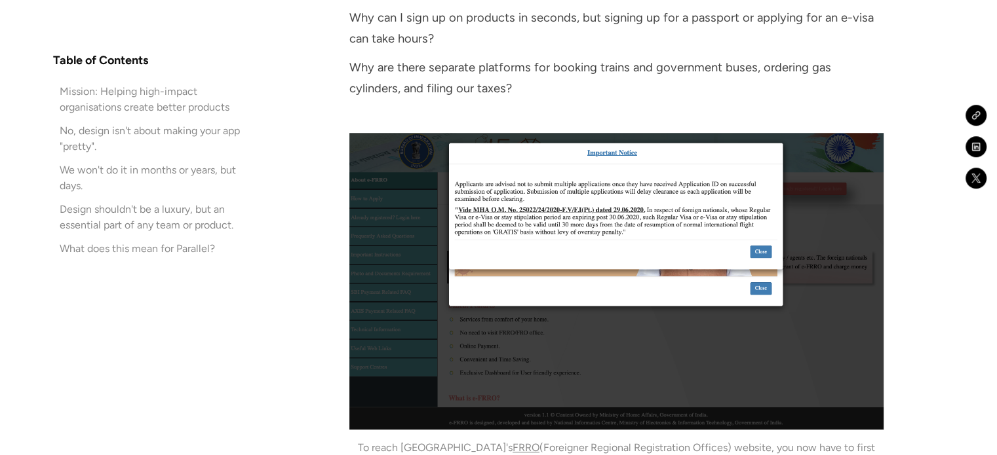 The height and width of the screenshot is (455, 997). What do you see at coordinates (157, 139) in the screenshot?
I see `a: No, design isn't about making your app "pretty".` at bounding box center [157, 139].